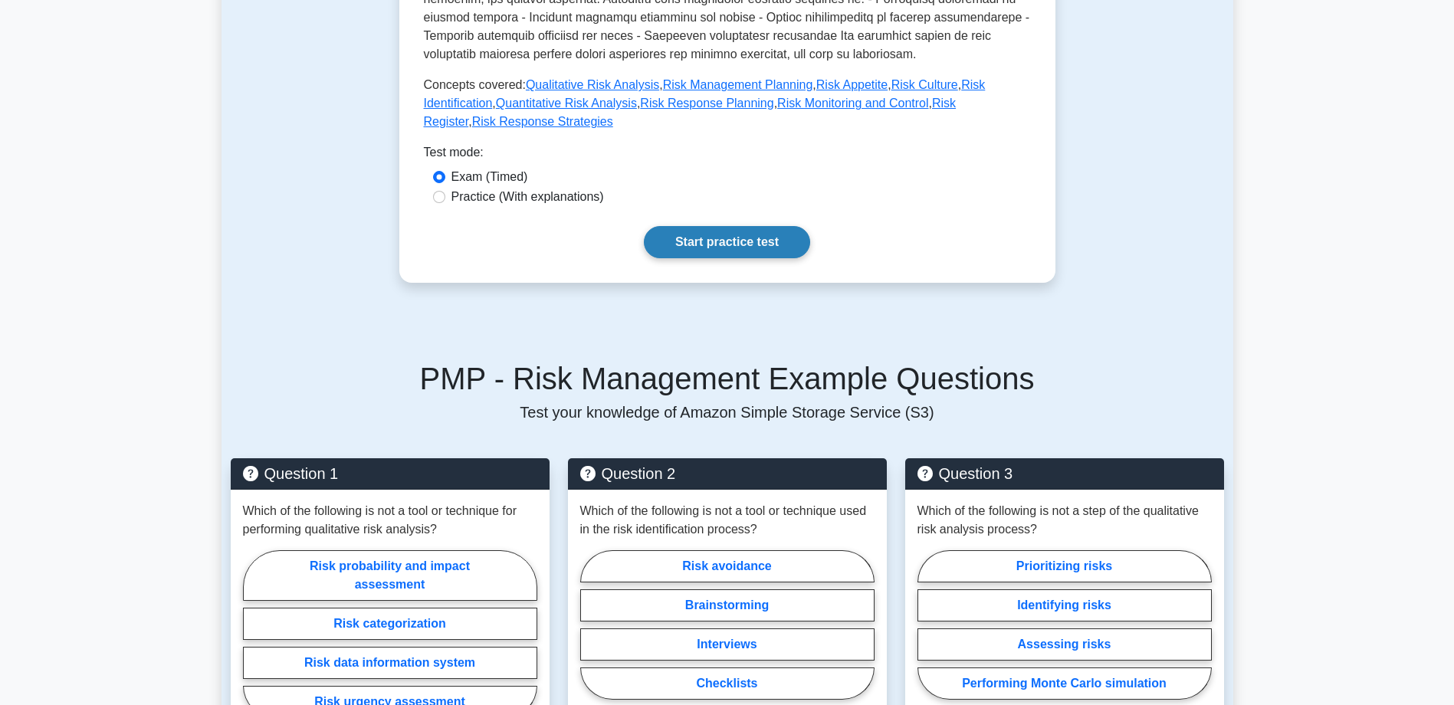 Image resolution: width=1454 pixels, height=705 pixels. I want to click on a: Risk Monitoring and Control, so click(852, 103).